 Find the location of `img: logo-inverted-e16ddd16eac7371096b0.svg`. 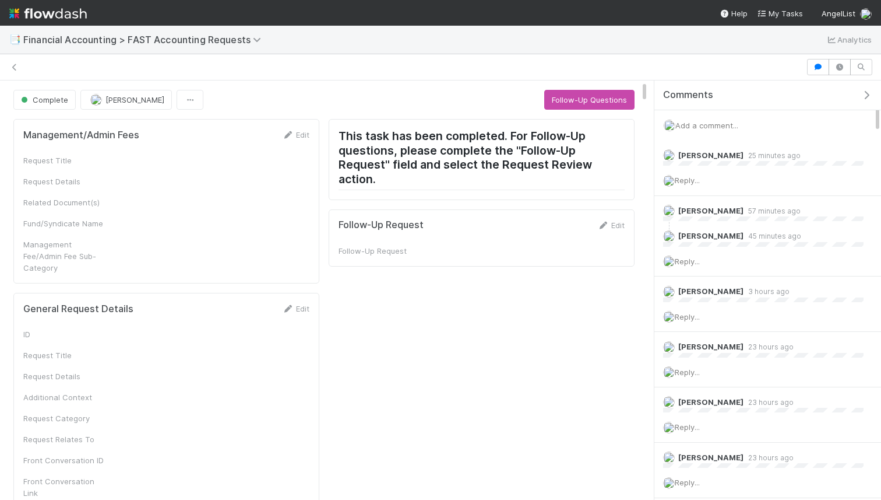

img: logo-inverted-e16ddd16eac7371096b0.svg is located at coordinates (48, 13).